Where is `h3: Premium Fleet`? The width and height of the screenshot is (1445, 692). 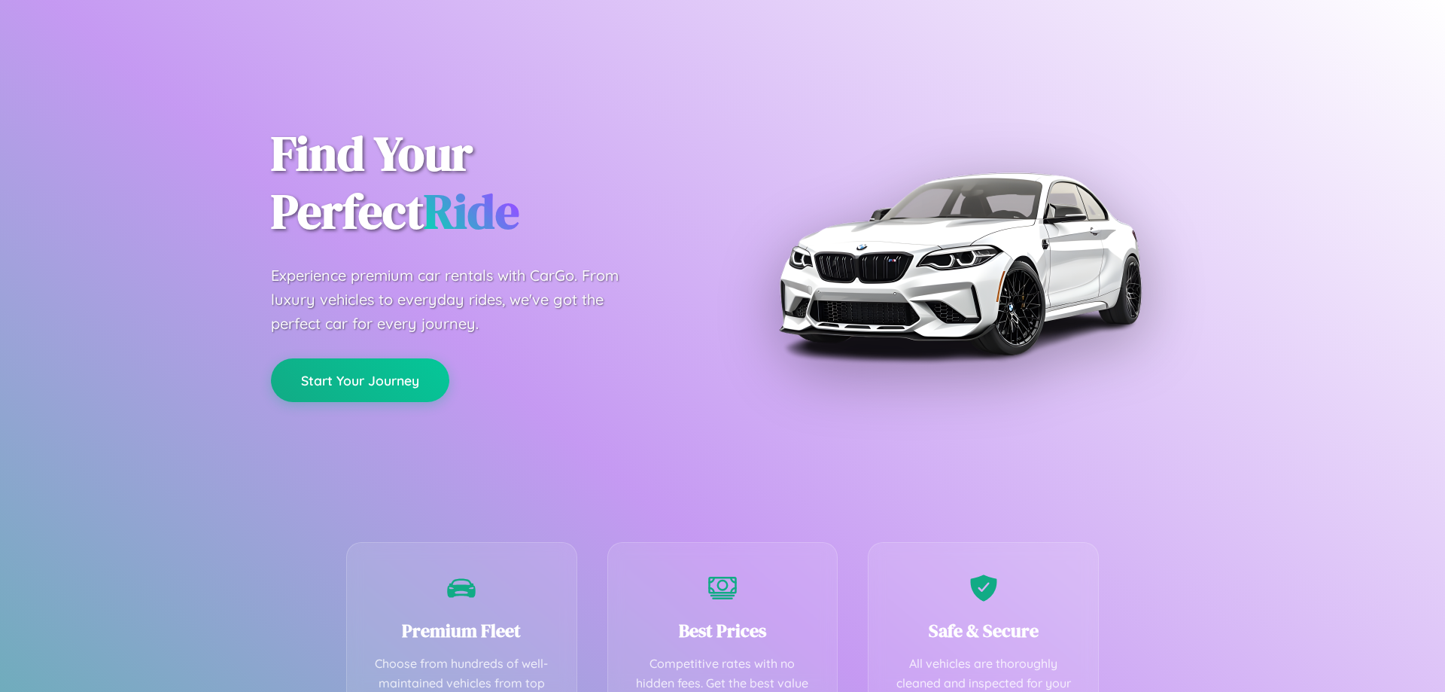
h3: Premium Fleet is located at coordinates (461, 630).